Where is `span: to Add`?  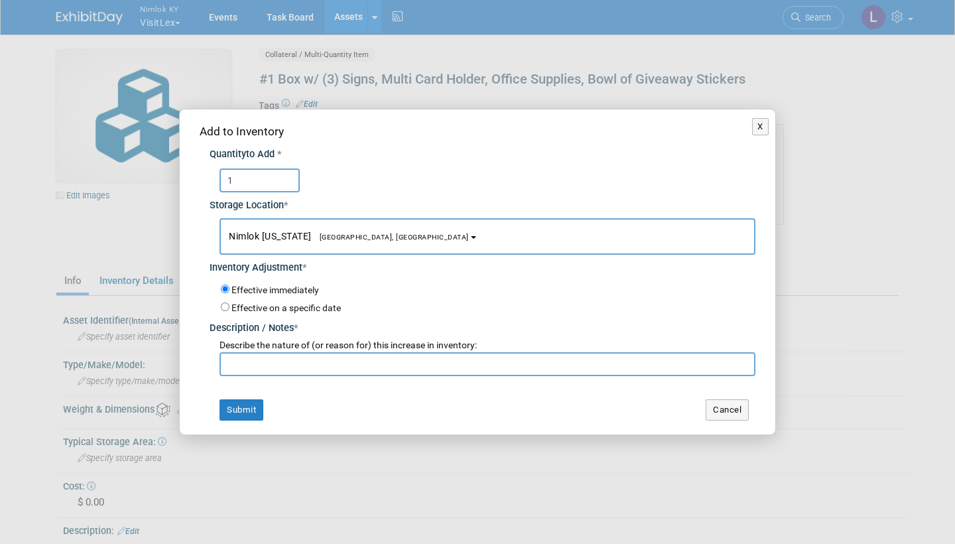 span: to Add is located at coordinates (260, 154).